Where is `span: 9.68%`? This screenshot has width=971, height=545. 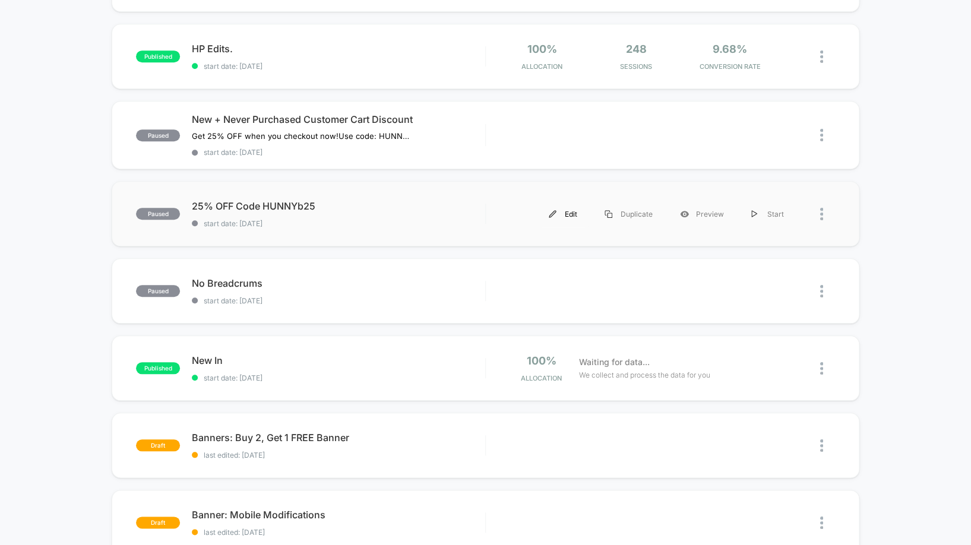
span: 9.68% is located at coordinates (730, 49).